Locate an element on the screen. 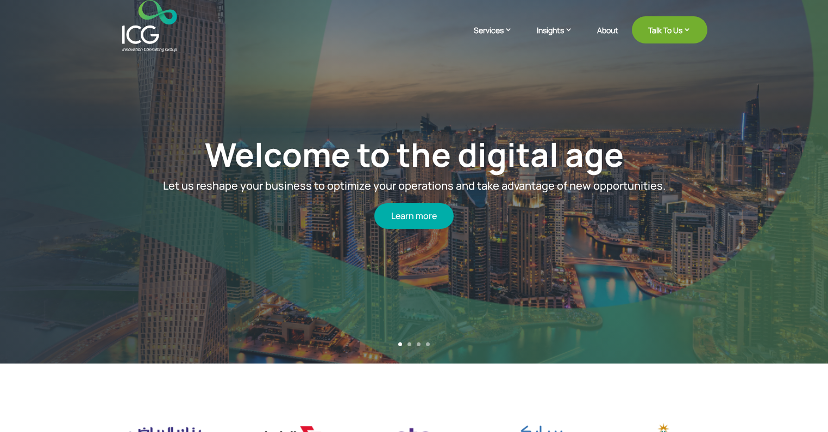 Image resolution: width=828 pixels, height=432 pixels. a: Welcome to the digital age is located at coordinates (414, 154).